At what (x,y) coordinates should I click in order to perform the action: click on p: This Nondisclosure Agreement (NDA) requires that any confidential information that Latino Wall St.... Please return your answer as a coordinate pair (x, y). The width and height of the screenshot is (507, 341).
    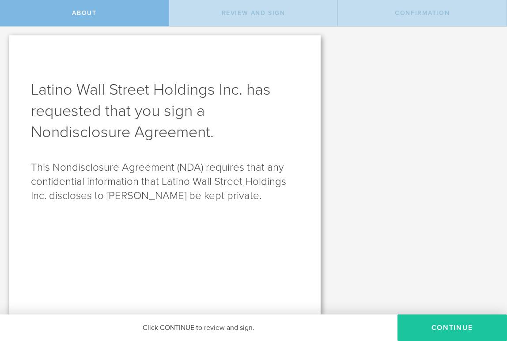
    Looking at the image, I should click on (165, 182).